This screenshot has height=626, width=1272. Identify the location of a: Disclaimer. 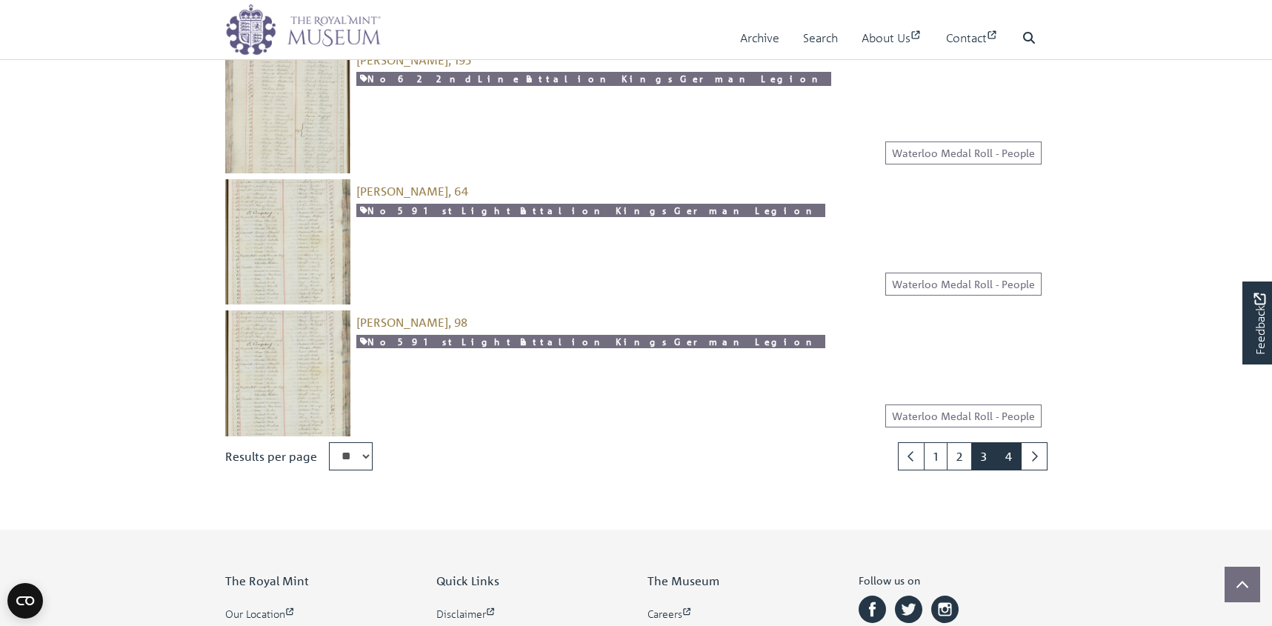
(531, 614).